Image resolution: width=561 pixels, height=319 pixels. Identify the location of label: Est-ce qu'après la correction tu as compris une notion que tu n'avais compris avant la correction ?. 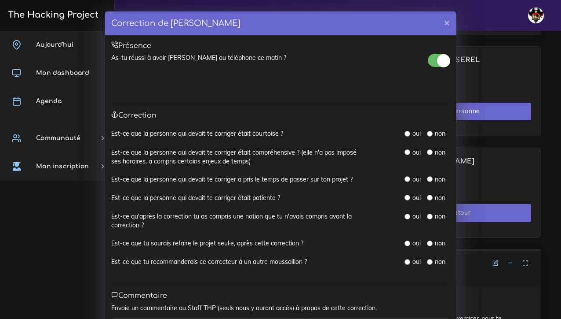
(237, 220).